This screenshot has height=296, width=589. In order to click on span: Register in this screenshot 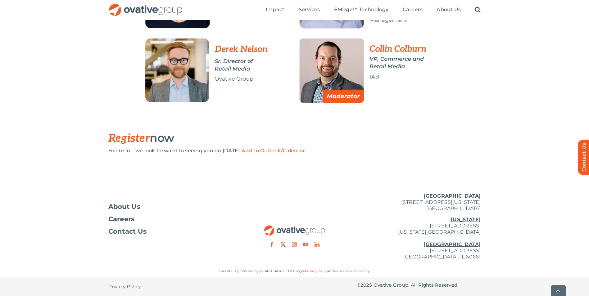, I will do `click(129, 139)`.